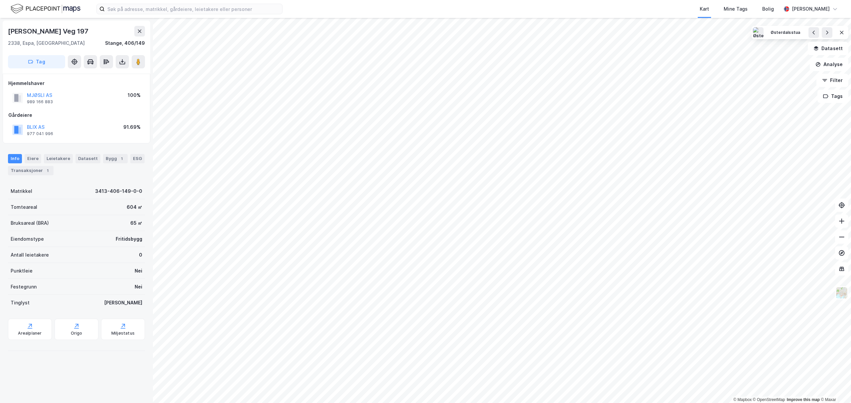 The width and height of the screenshot is (851, 403). What do you see at coordinates (31, 171) in the screenshot?
I see `div: Transaksjoner` at bounding box center [31, 171].